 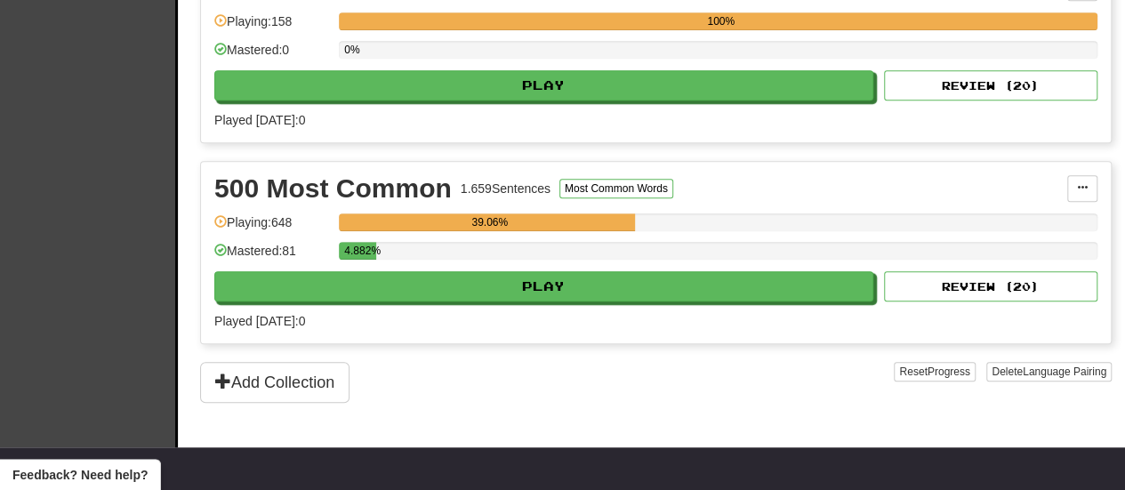 What do you see at coordinates (489, 222) in the screenshot?
I see `div: 39.06%` at bounding box center [489, 222].